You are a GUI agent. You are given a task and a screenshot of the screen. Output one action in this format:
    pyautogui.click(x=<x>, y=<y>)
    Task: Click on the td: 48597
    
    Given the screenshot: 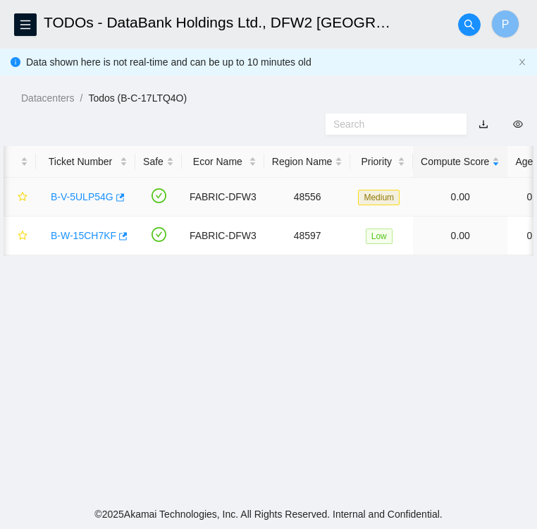 What is the action you would take?
    pyautogui.click(x=307, y=236)
    